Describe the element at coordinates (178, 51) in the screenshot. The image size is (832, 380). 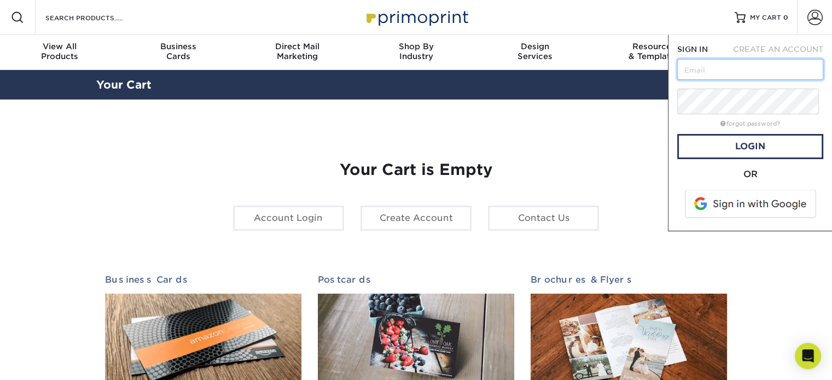
I see `div: Cards` at that location.